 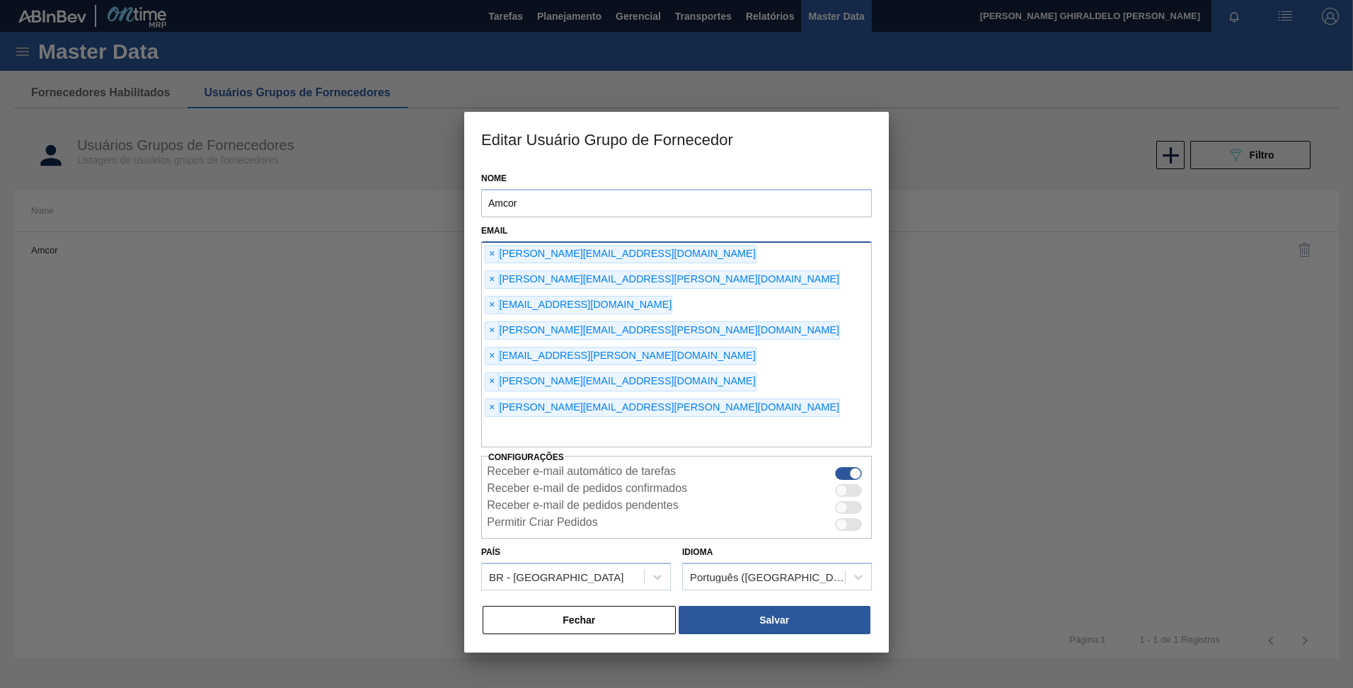 What do you see at coordinates (579, 620) in the screenshot?
I see `button: Fechar` at bounding box center [579, 620].